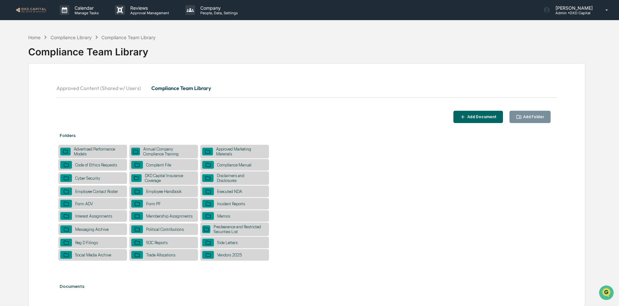 The width and height of the screenshot is (619, 306). What do you see at coordinates (84, 204) in the screenshot?
I see `div: Form ADV` at bounding box center [84, 204].